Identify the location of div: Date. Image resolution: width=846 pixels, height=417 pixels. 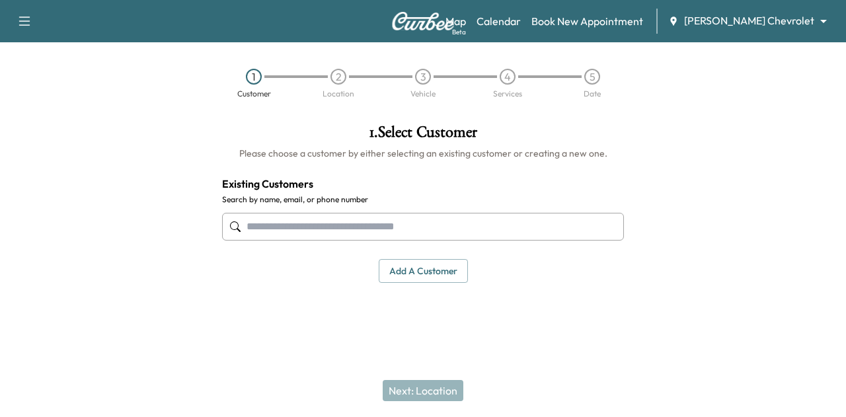
(592, 94).